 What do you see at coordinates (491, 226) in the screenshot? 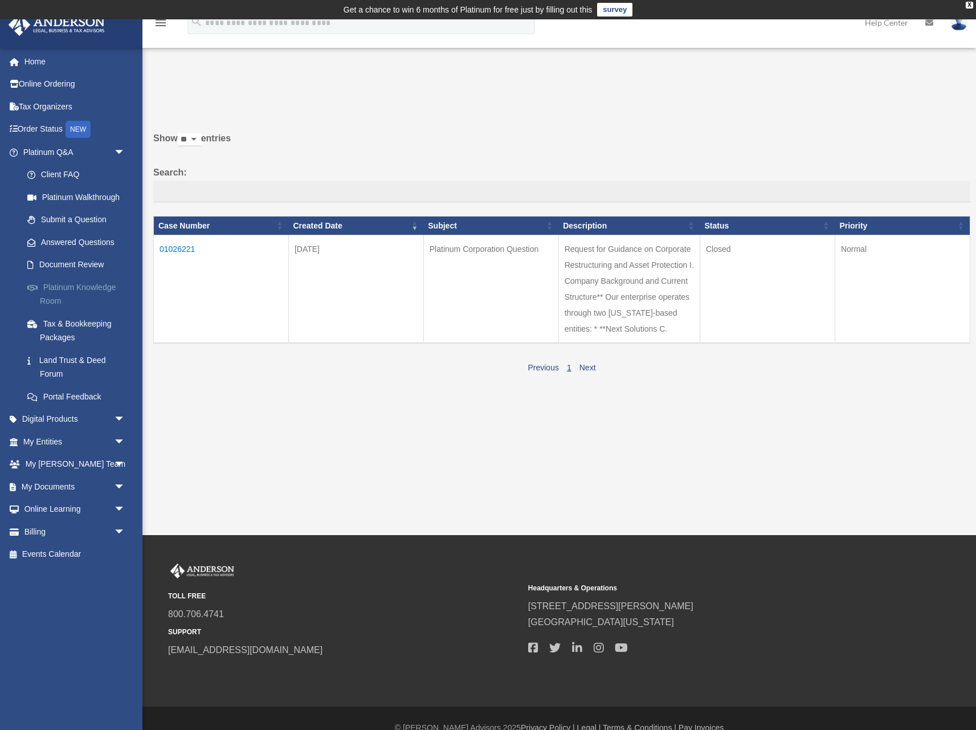
I see `th: Subject: activate to sort column ascending` at bounding box center [491, 226].